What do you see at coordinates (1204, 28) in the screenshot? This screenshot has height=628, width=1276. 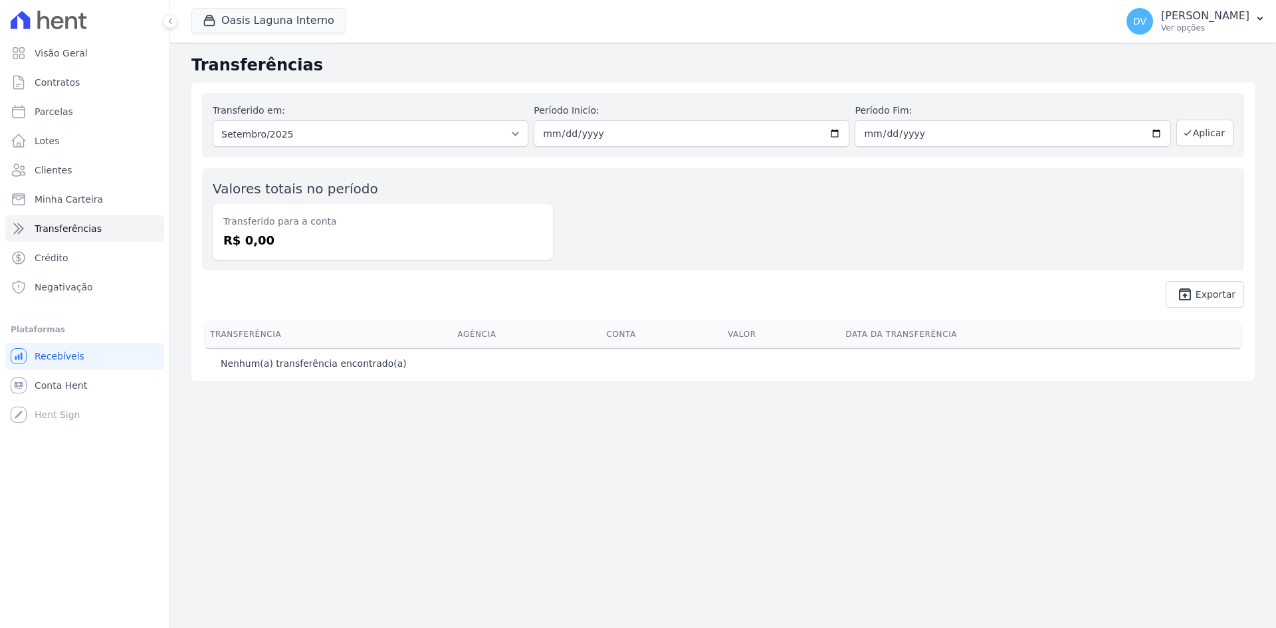 I see `p: Ver opções` at bounding box center [1204, 28].